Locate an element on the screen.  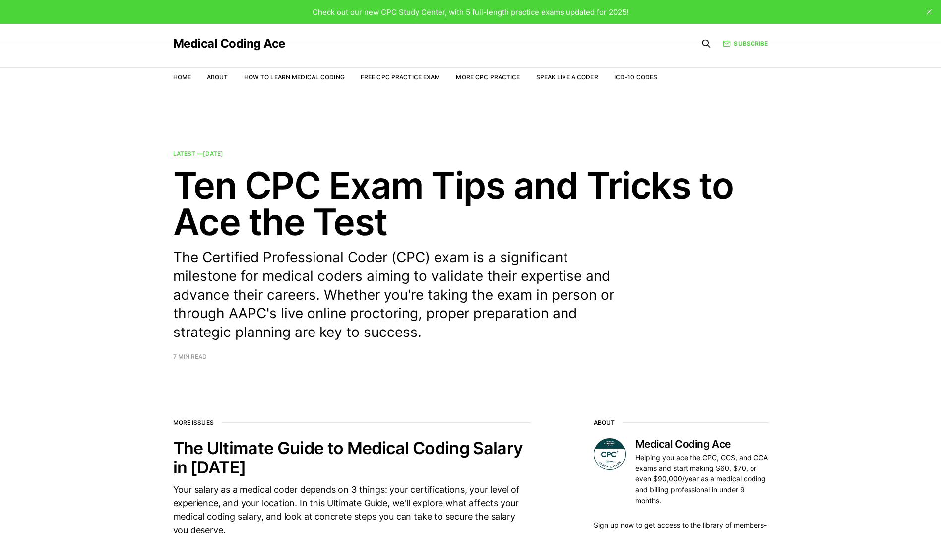
img: Medical Coding Ace is located at coordinates (610, 454).